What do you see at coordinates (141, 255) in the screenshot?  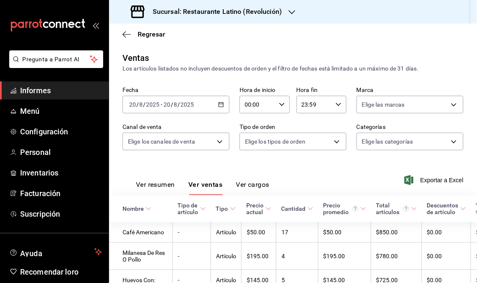 I see `td: Milanesa De Res O Pollo` at bounding box center [141, 255].